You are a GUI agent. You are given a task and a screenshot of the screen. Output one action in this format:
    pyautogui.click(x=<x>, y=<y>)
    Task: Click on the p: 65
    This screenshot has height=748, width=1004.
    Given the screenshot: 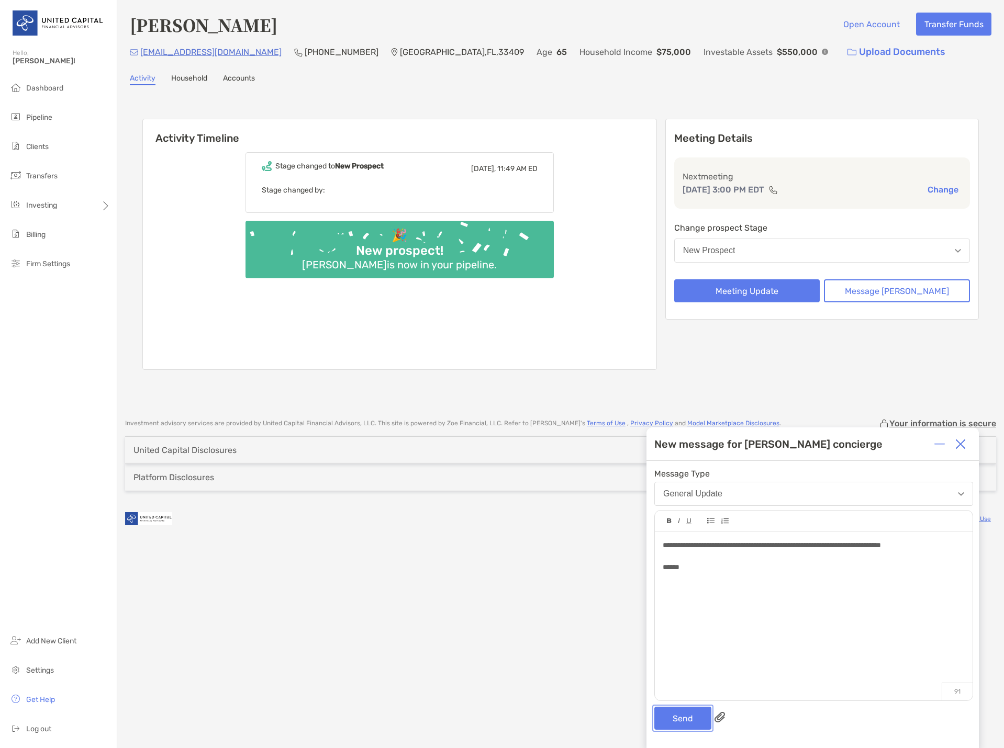 What is the action you would take?
    pyautogui.click(x=562, y=52)
    